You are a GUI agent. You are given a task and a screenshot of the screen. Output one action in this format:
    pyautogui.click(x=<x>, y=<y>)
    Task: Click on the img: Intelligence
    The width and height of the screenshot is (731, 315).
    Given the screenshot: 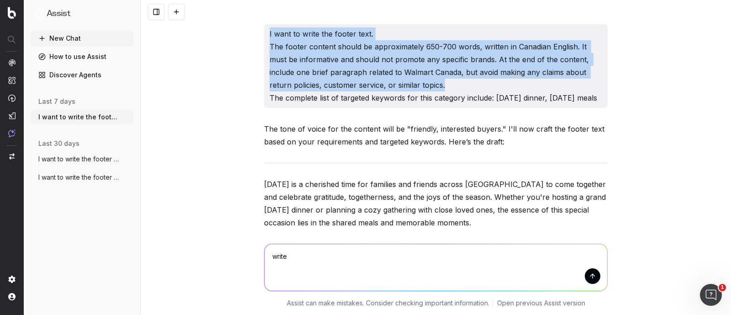 What is the action you would take?
    pyautogui.click(x=12, y=80)
    